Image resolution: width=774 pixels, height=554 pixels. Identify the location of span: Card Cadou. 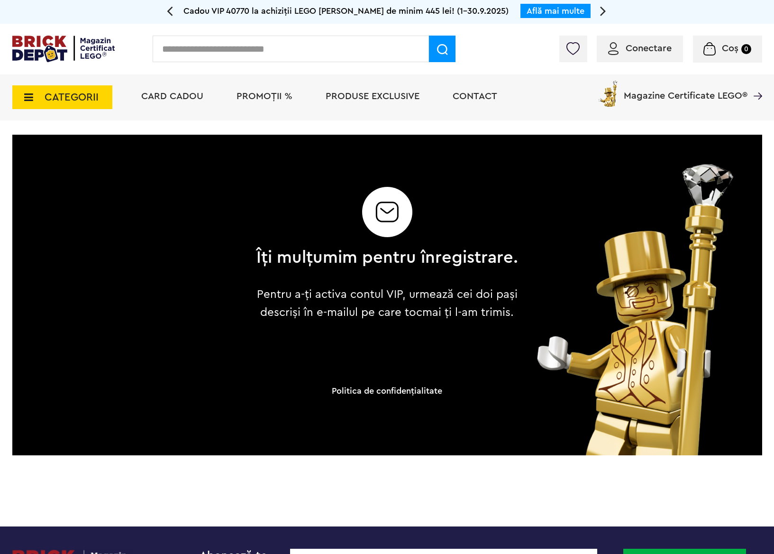
(172, 96).